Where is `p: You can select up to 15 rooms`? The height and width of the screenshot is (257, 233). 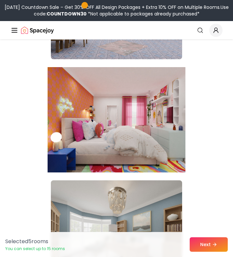 p: You can select up to 15 rooms is located at coordinates (35, 249).